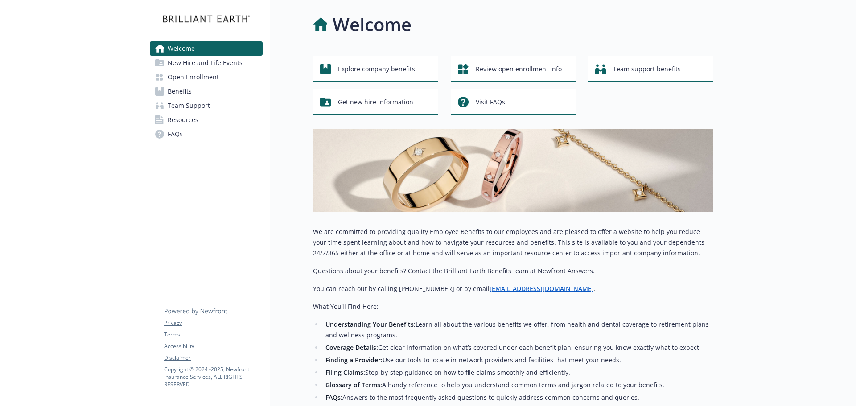 This screenshot has height=406, width=856. What do you see at coordinates (518, 398) in the screenshot?
I see `li: Answers to the most frequently asked questions to quickly address common concerns and queries.` at bounding box center [518, 398].